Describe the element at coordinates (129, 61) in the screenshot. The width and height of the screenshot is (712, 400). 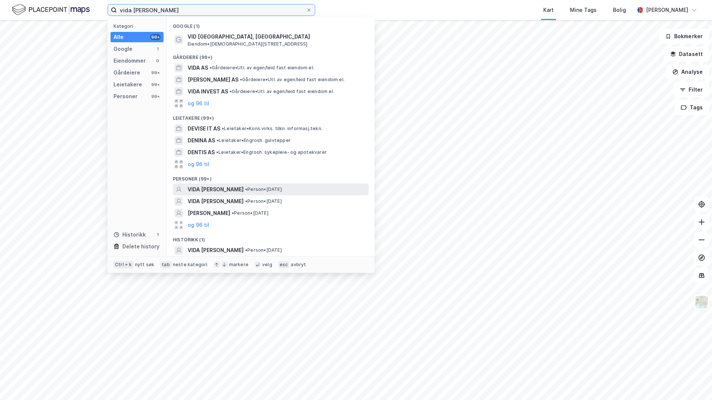
I see `div: Eiendommer` at that location.